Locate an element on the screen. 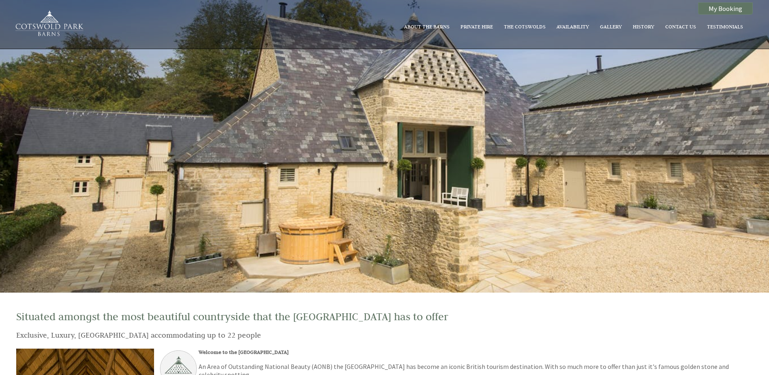 Image resolution: width=769 pixels, height=375 pixels. a: History is located at coordinates (644, 26).